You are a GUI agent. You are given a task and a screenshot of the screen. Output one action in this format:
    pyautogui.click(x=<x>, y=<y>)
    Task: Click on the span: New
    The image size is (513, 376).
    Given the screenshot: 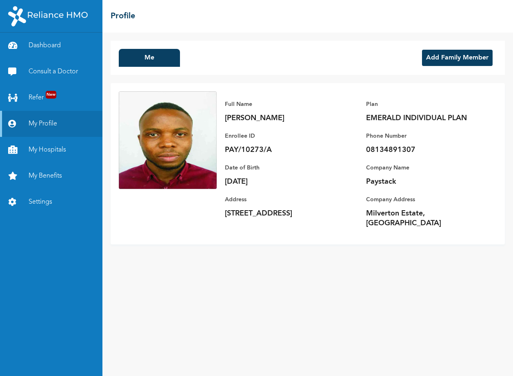 What is the action you would take?
    pyautogui.click(x=51, y=95)
    